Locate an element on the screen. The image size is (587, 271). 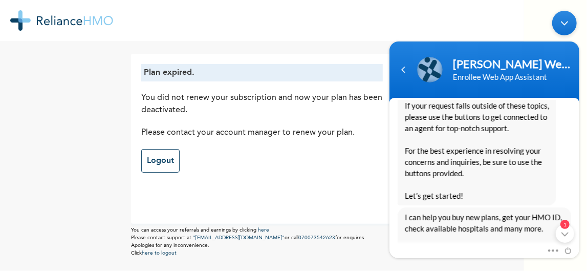
a: here is located at coordinates (263, 230).